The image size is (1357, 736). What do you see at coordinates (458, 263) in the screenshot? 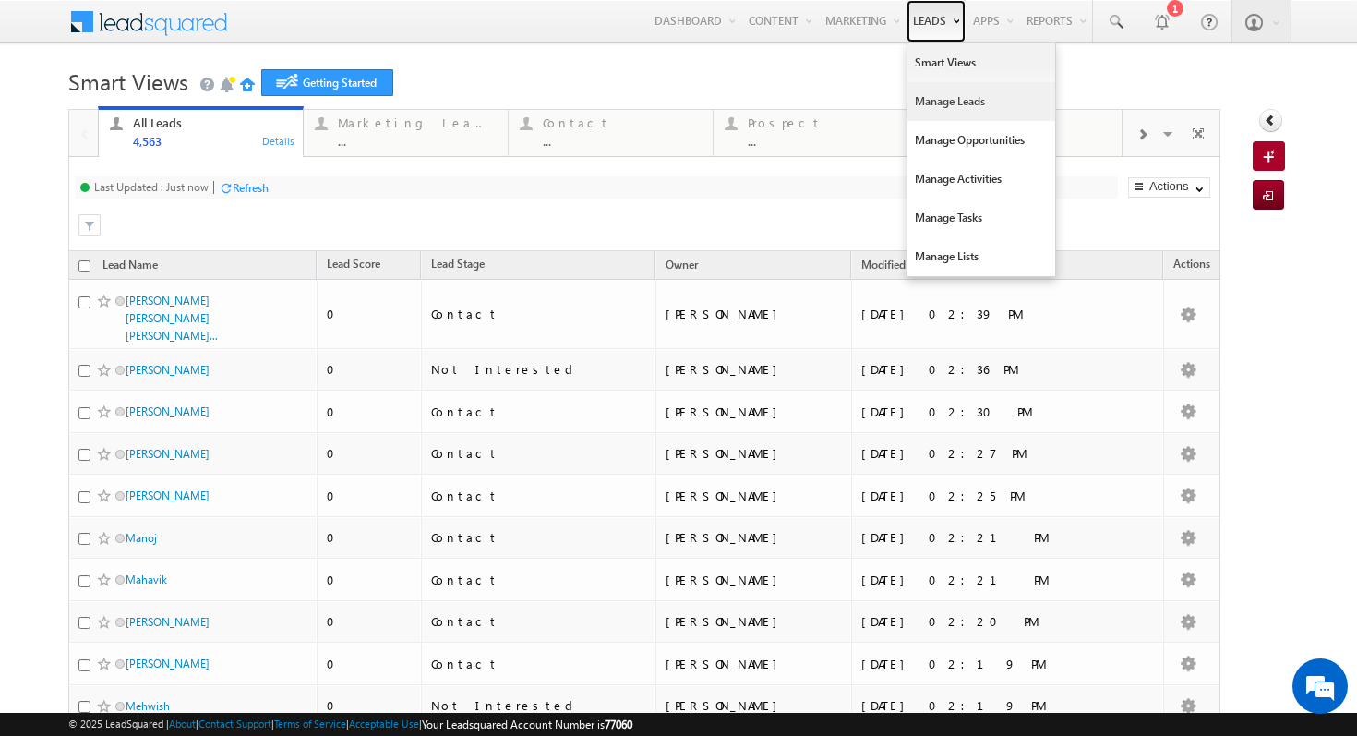
I see `span: Lead Stage` at bounding box center [458, 263].